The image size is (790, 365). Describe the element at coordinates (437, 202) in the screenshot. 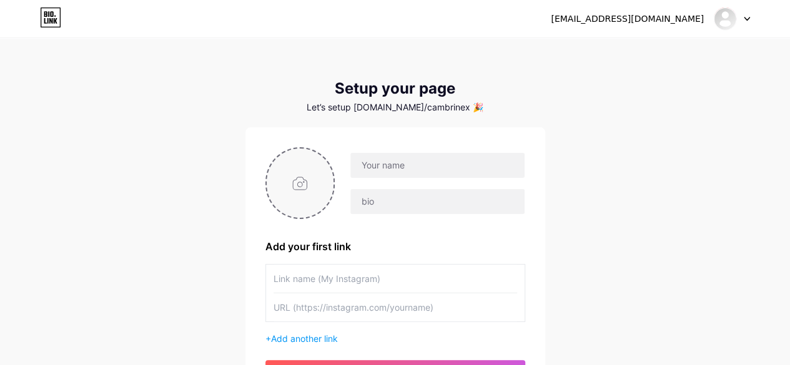

I see `input: bio` at that location.